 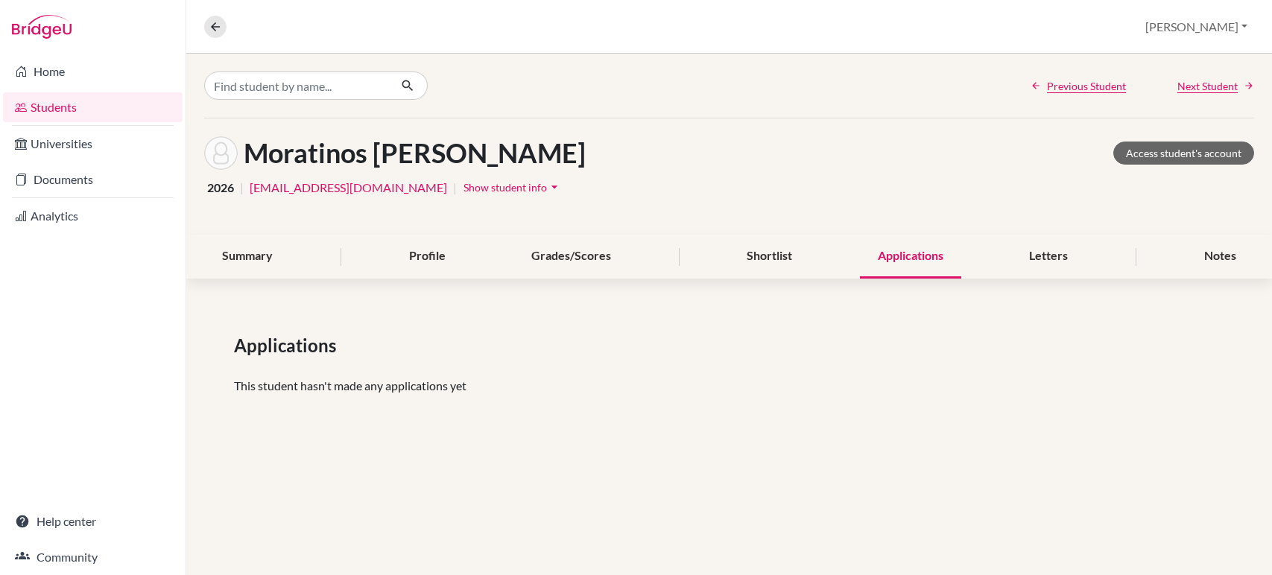 I want to click on button: Show student infoarrow_drop_down, so click(x=513, y=187).